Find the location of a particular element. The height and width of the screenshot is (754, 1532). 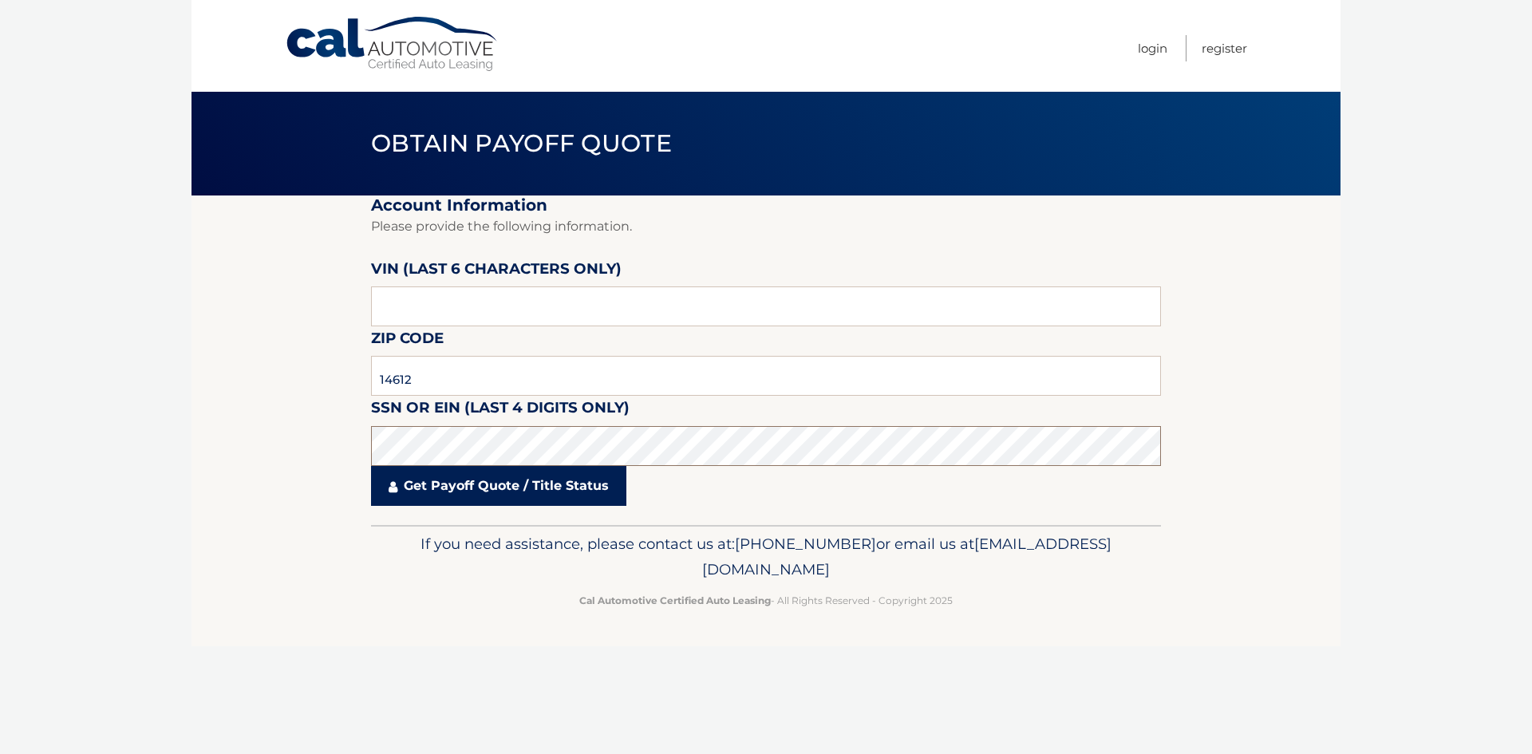

a: Login is located at coordinates (1152, 48).